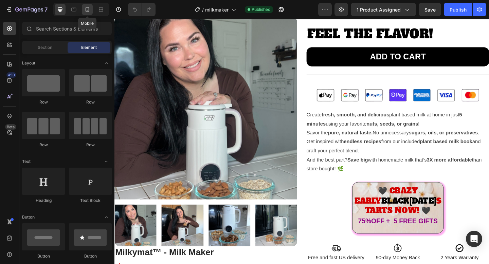 This screenshot has width=489, height=264. Describe the element at coordinates (378, 10) in the screenshot. I see `span: 1 product assigned` at that location.